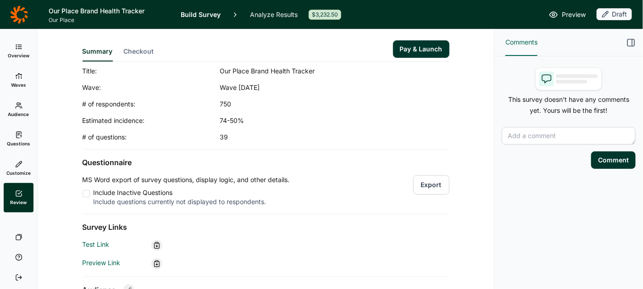  Describe the element at coordinates (615, 14) in the screenshot. I see `div: Draft` at that location.